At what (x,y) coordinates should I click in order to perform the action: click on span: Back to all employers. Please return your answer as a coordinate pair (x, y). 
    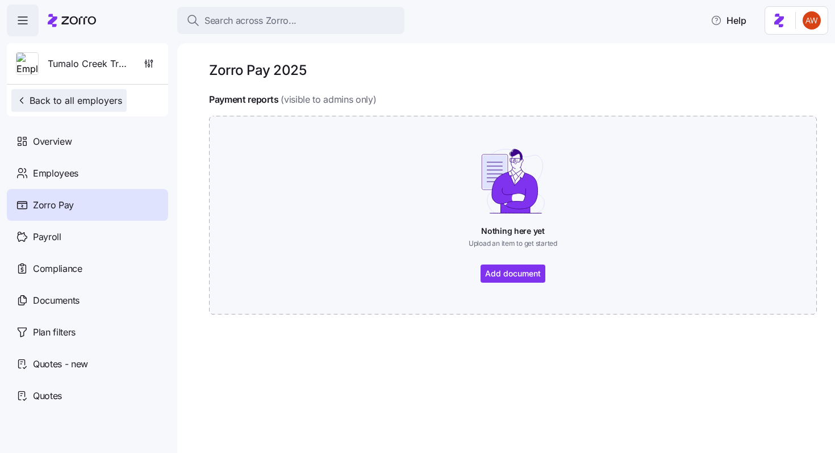
    Looking at the image, I should click on (69, 101).